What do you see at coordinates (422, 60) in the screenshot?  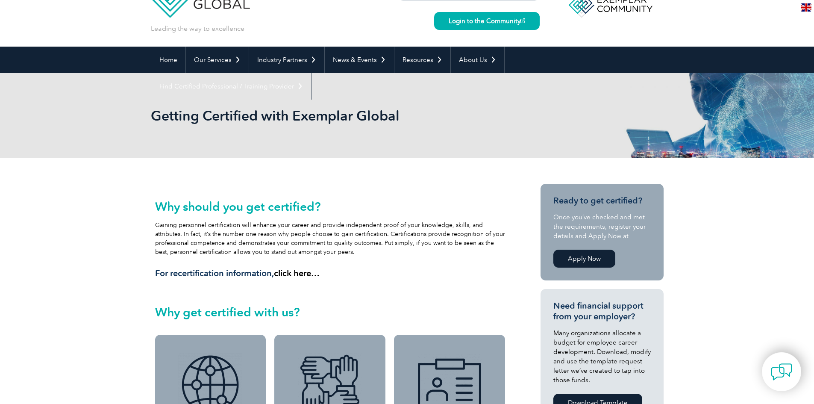 I see `a: Resources` at bounding box center [422, 60].